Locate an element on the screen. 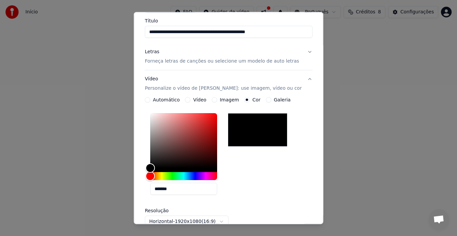  p: Forneça letras de canções ou selecione um modelo de auto letras is located at coordinates (222, 61).